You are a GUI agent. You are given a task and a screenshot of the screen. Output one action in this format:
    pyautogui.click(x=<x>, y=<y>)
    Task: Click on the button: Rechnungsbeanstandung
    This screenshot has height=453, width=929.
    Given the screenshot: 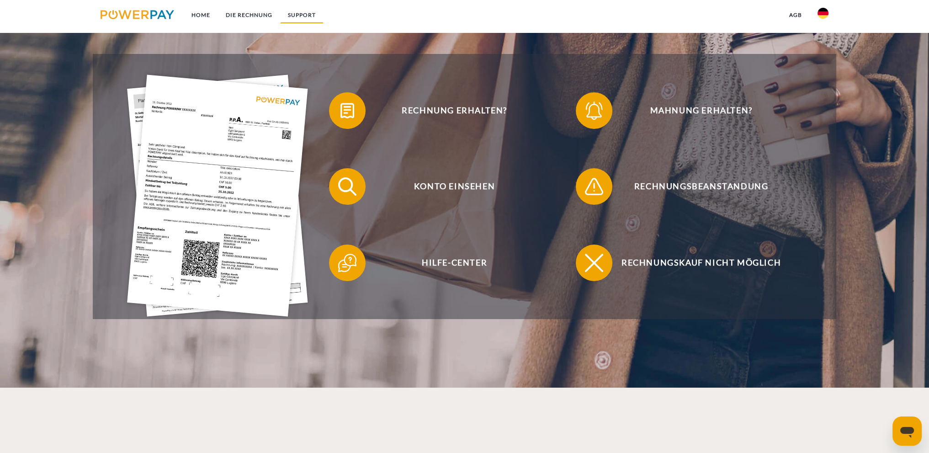 What is the action you would take?
    pyautogui.click(x=695, y=187)
    